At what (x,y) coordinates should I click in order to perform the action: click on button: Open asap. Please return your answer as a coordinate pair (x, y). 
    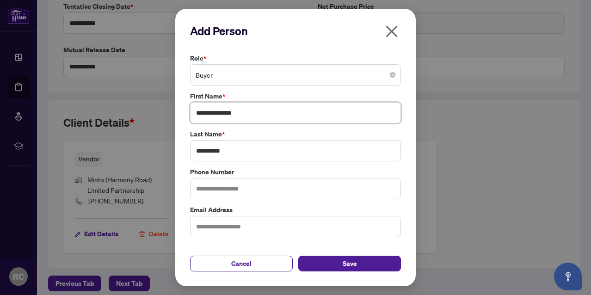
    Looking at the image, I should click on (567, 276).